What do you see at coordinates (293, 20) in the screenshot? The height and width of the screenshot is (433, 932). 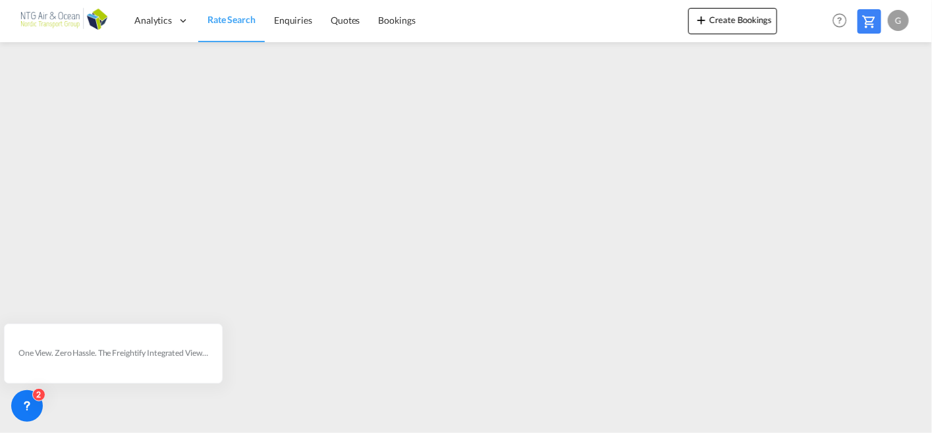 I see `span: Enquiries` at bounding box center [293, 20].